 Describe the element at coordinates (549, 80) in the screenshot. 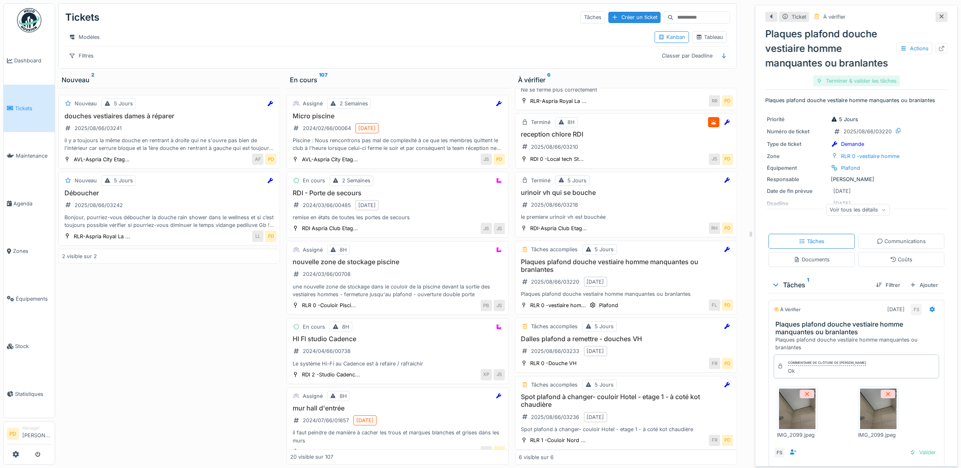

I see `sup: 6` at that location.